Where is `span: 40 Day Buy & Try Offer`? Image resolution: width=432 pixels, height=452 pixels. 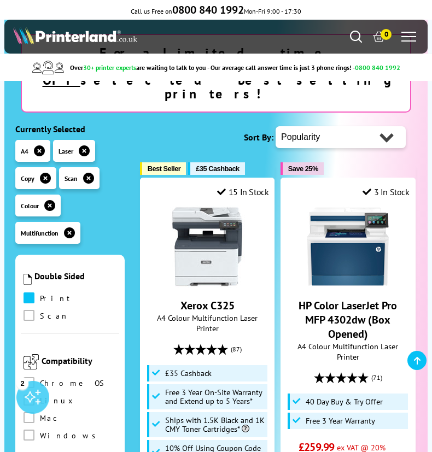 span: 40 Day Buy & Try Offer is located at coordinates (344, 402).